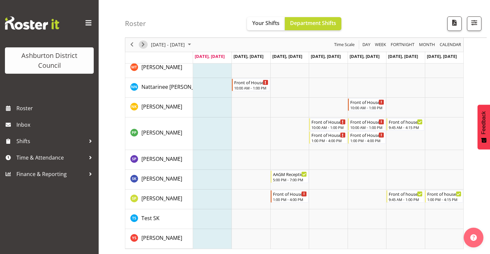  Describe the element at coordinates (56, 125) in the screenshot. I see `span: Inbox` at that location.